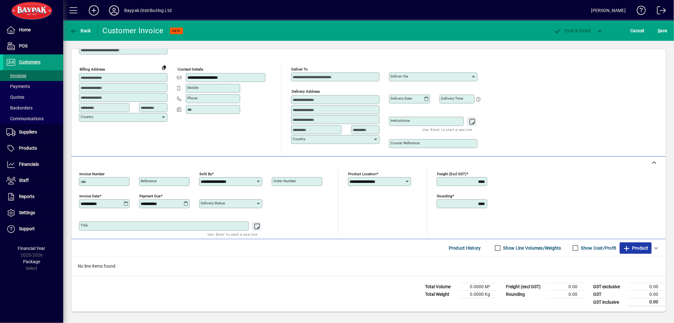  I want to click on a: Backorders, so click(33, 108).